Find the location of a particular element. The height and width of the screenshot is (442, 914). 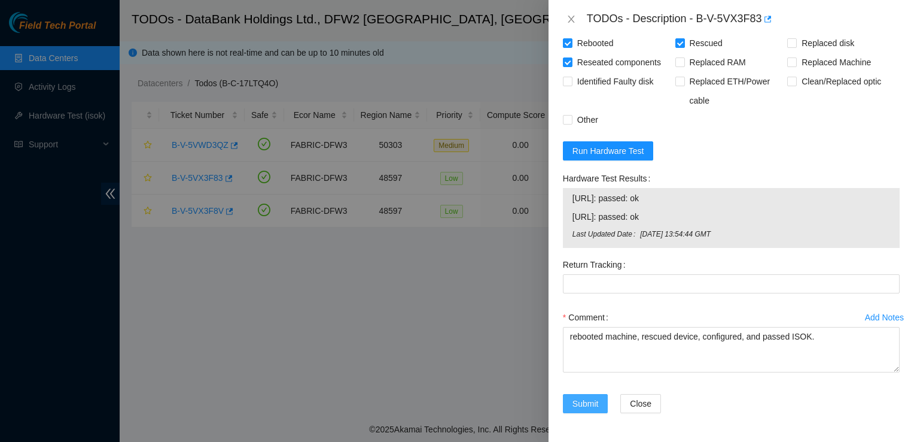

span: Identified Faulty disk is located at coordinates (616, 81).